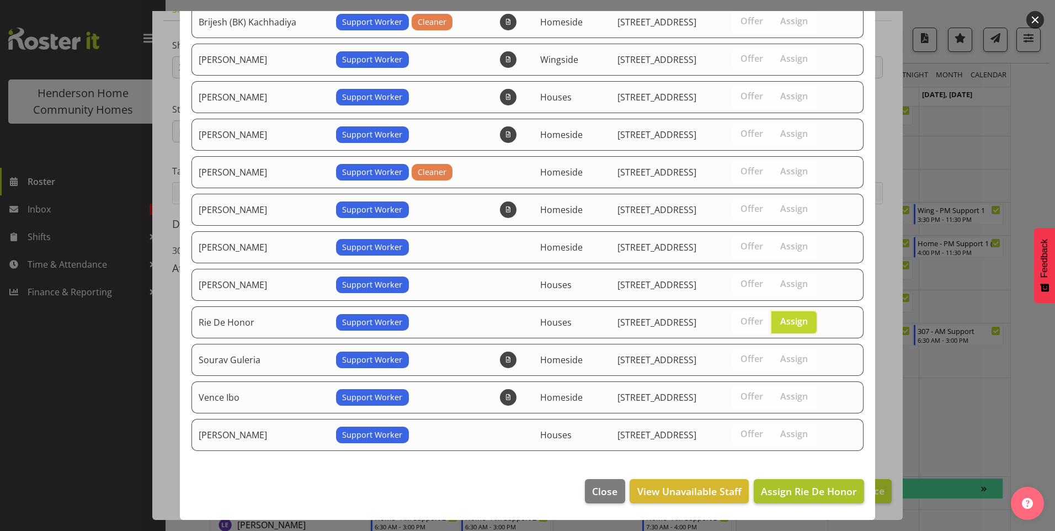  What do you see at coordinates (260, 22) in the screenshot?
I see `td: Brijesh (BK) Kachhadiya` at bounding box center [260, 22].